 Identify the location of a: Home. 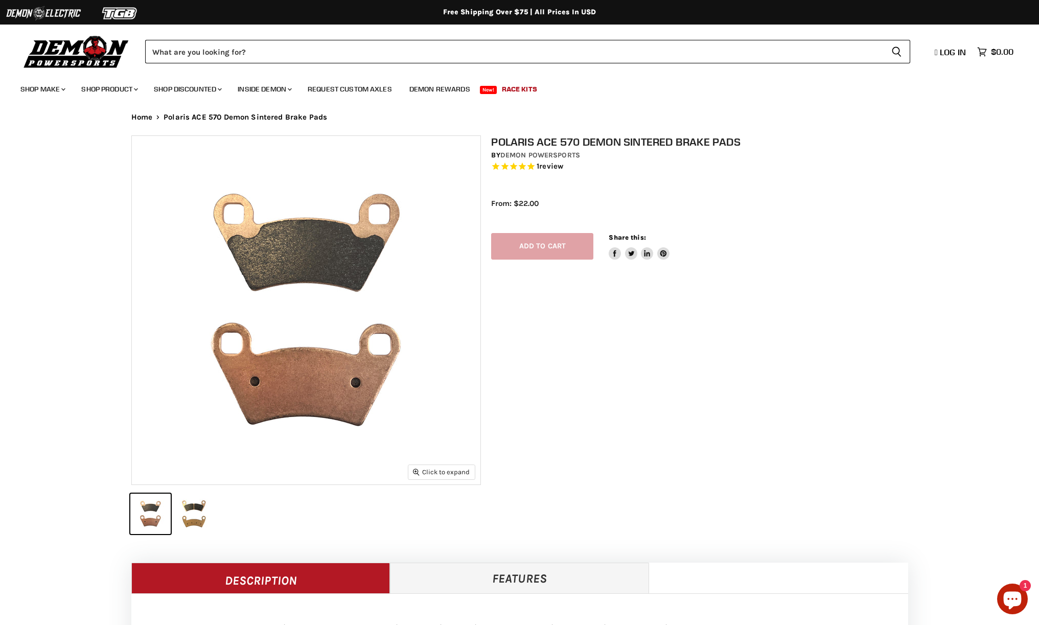
(142, 117).